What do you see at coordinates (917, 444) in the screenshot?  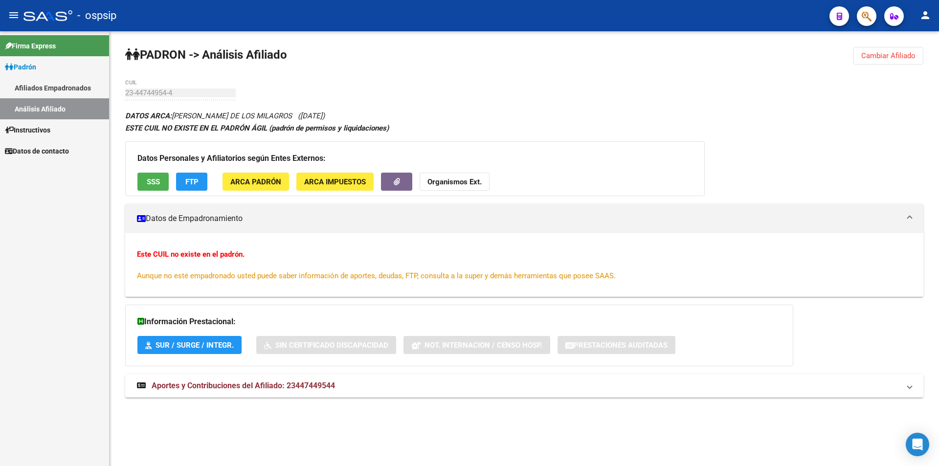 I see `div: Open Intercom Messenger` at bounding box center [917, 444].